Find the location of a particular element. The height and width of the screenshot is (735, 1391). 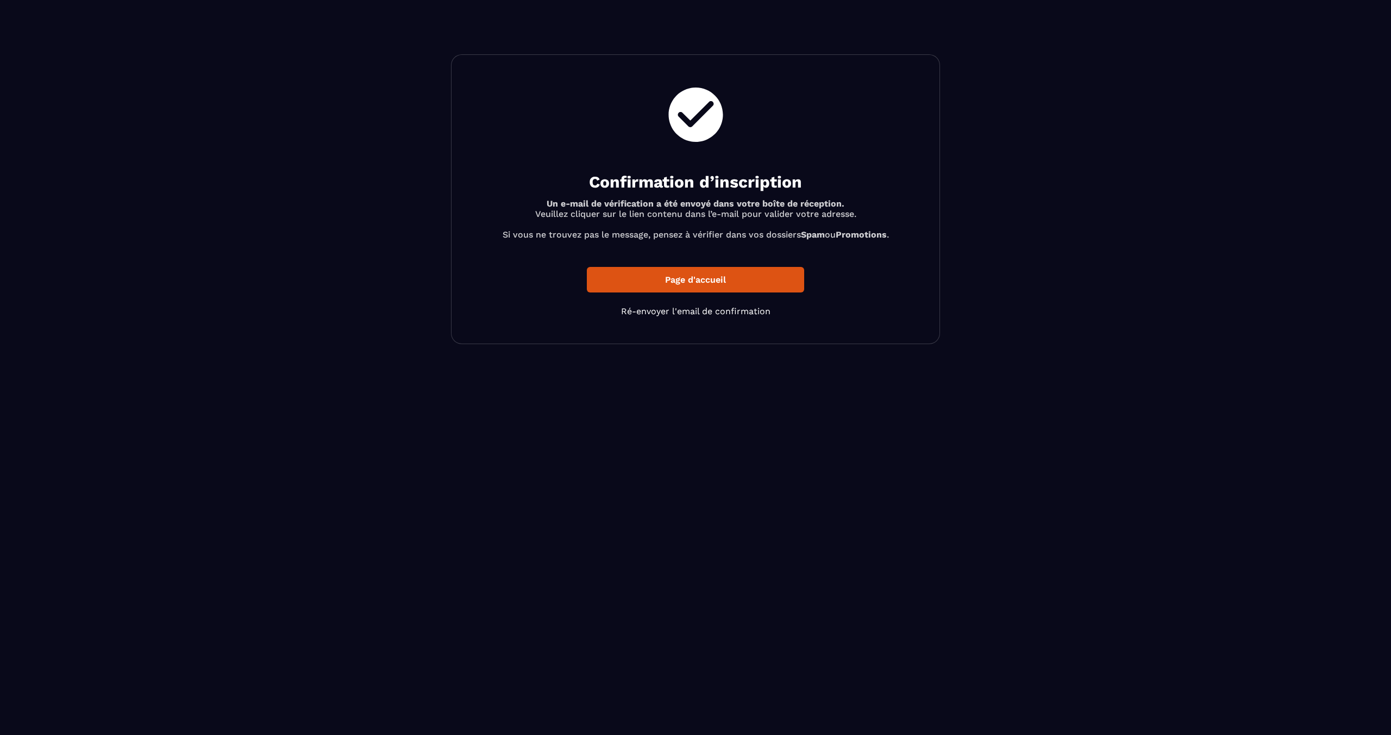

a: Ré-envoyer l'email de confirmation is located at coordinates (696, 311).